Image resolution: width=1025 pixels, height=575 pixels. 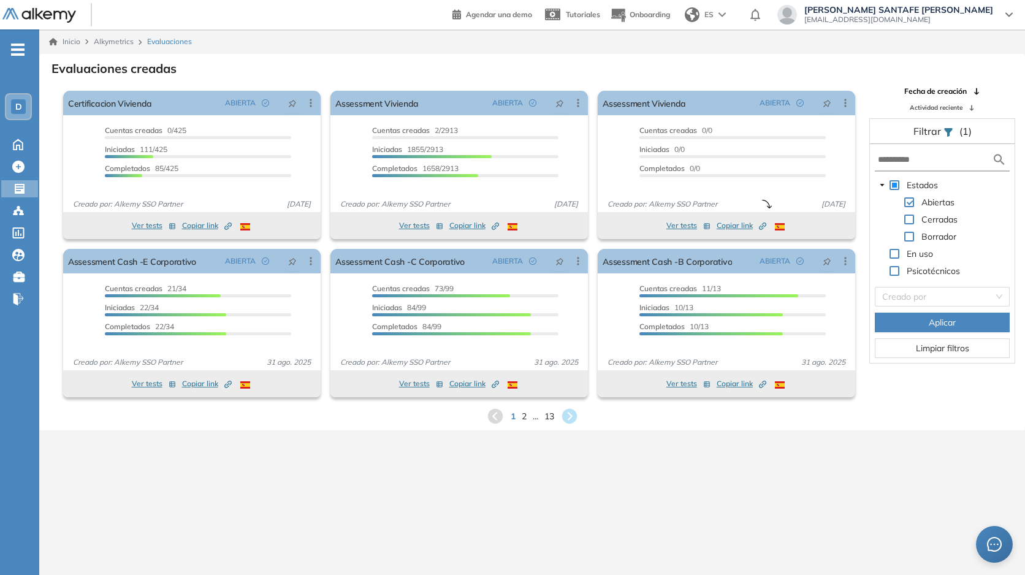 What do you see at coordinates (667, 261) in the screenshot?
I see `a: Assessment Cash -B Corporativo` at bounding box center [667, 261].